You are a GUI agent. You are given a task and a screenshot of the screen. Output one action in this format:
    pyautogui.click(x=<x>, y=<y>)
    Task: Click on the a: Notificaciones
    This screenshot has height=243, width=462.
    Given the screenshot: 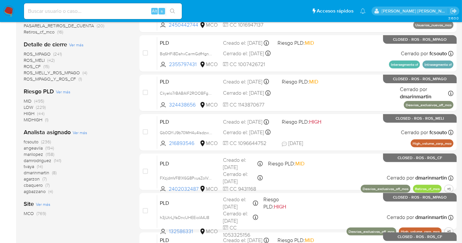 What is the action you would take?
    pyautogui.click(x=363, y=11)
    